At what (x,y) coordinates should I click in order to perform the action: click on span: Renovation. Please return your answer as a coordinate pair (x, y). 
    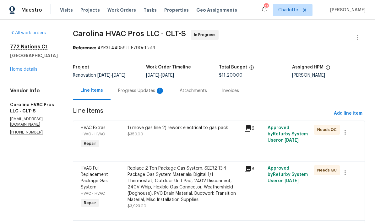
    Looking at the image, I should click on (99, 75).